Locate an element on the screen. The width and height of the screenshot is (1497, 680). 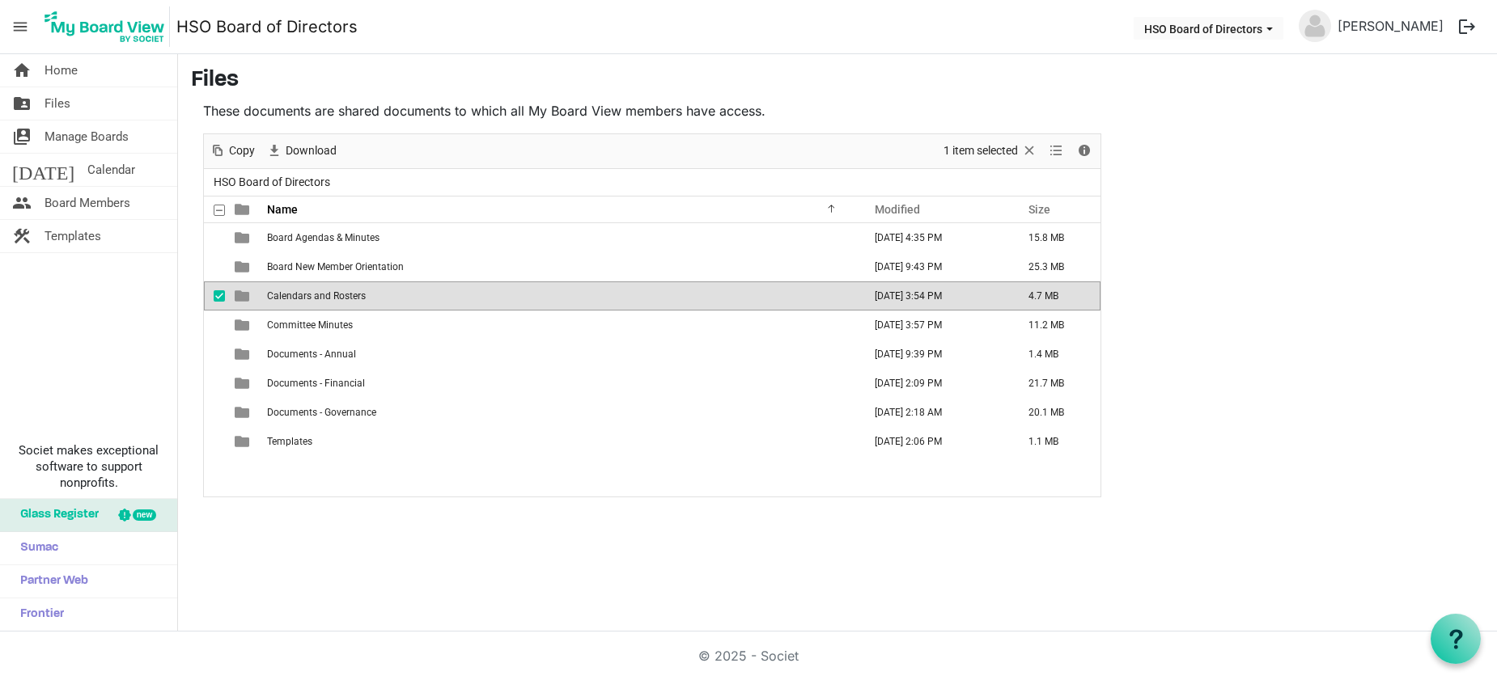
a: © 2025 - Societ is located at coordinates (748, 656).